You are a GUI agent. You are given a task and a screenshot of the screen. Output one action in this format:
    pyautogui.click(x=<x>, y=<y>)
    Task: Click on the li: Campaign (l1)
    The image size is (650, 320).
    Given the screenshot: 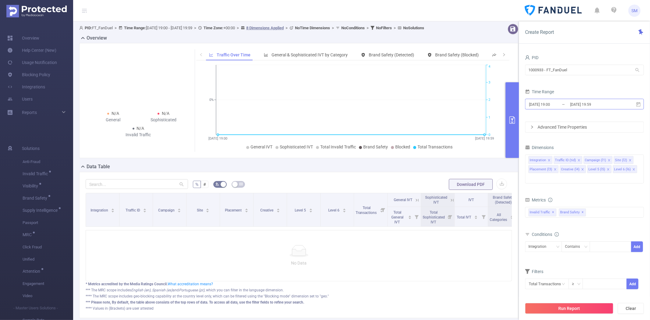 What is the action you would take?
    pyautogui.click(x=598, y=160)
    